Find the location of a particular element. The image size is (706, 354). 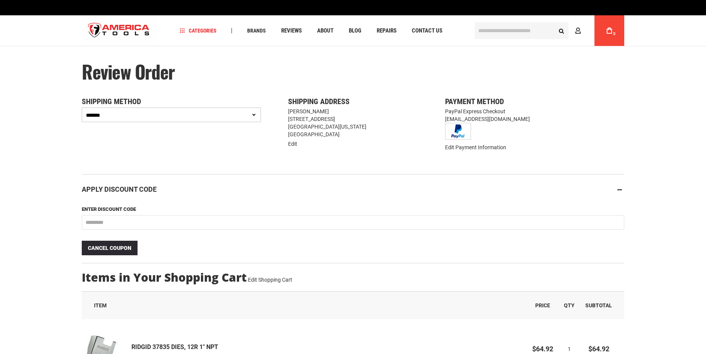

img: America Tools is located at coordinates (119, 31).